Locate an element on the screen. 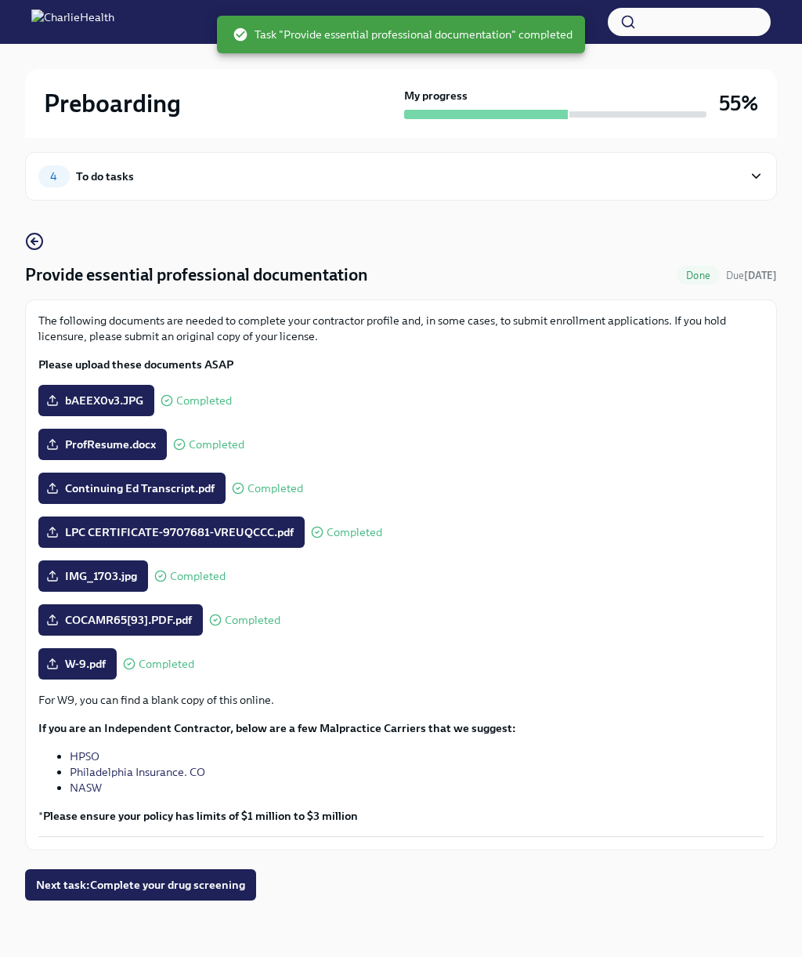 This screenshot has width=802, height=957. a: HPSO is located at coordinates (85, 756).